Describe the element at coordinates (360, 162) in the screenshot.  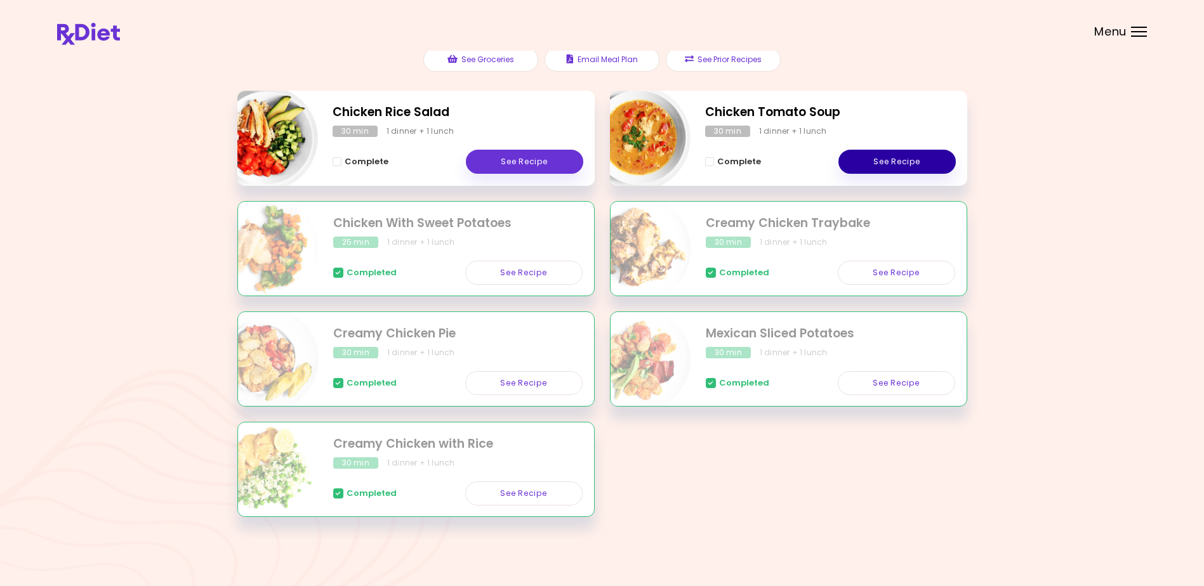
I see `button: Complete - Chicken Rice Salad` at that location.